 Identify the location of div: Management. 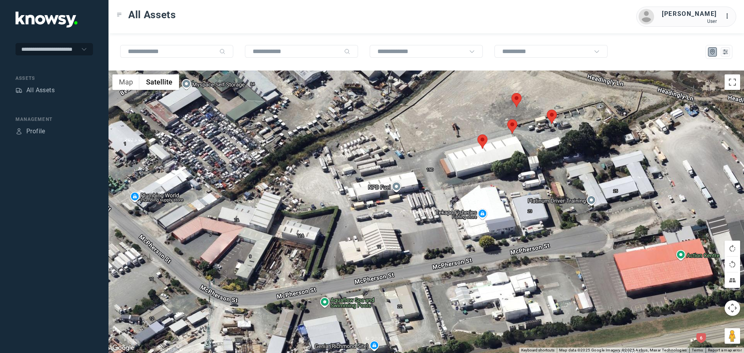
(54, 119).